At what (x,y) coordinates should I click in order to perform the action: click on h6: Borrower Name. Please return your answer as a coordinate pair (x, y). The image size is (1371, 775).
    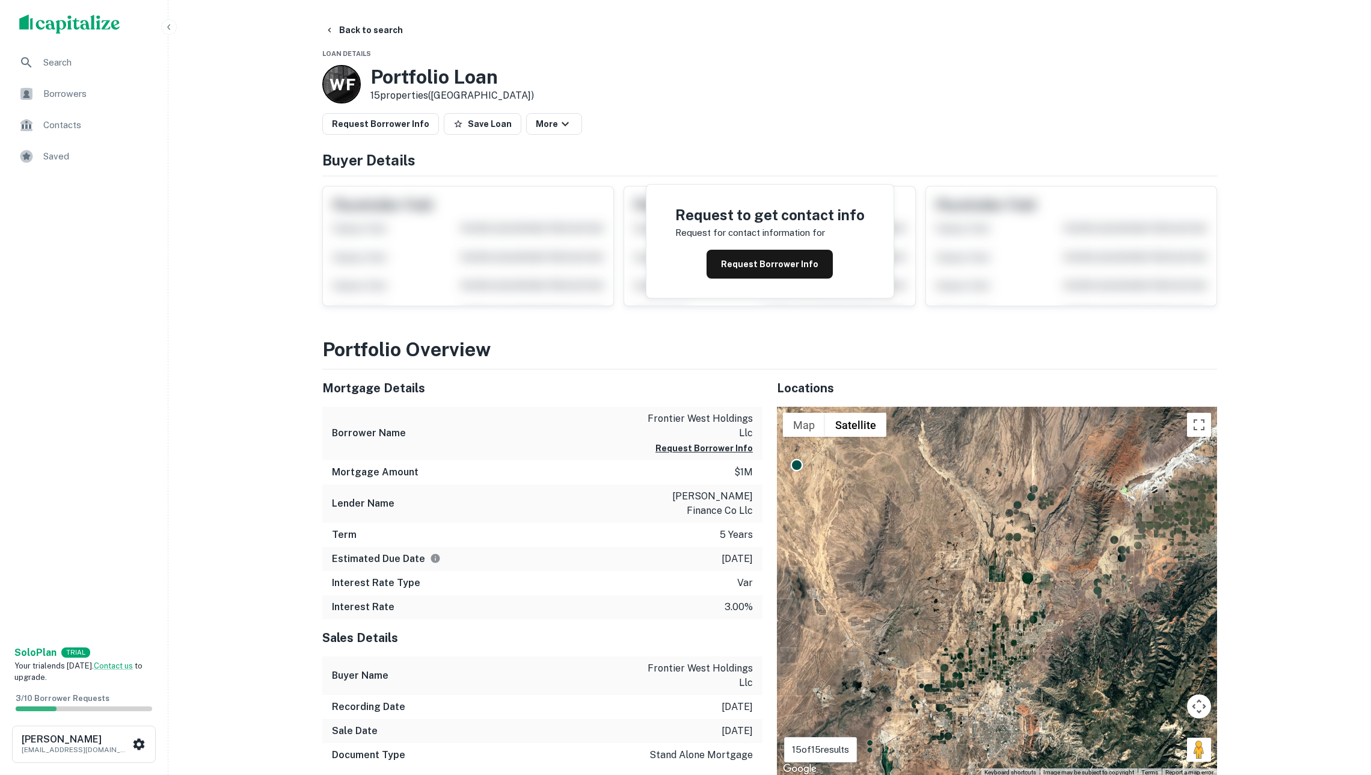
    Looking at the image, I should click on (369, 433).